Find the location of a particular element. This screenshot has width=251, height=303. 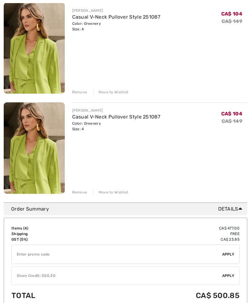

input: Promo code is located at coordinates (117, 255).